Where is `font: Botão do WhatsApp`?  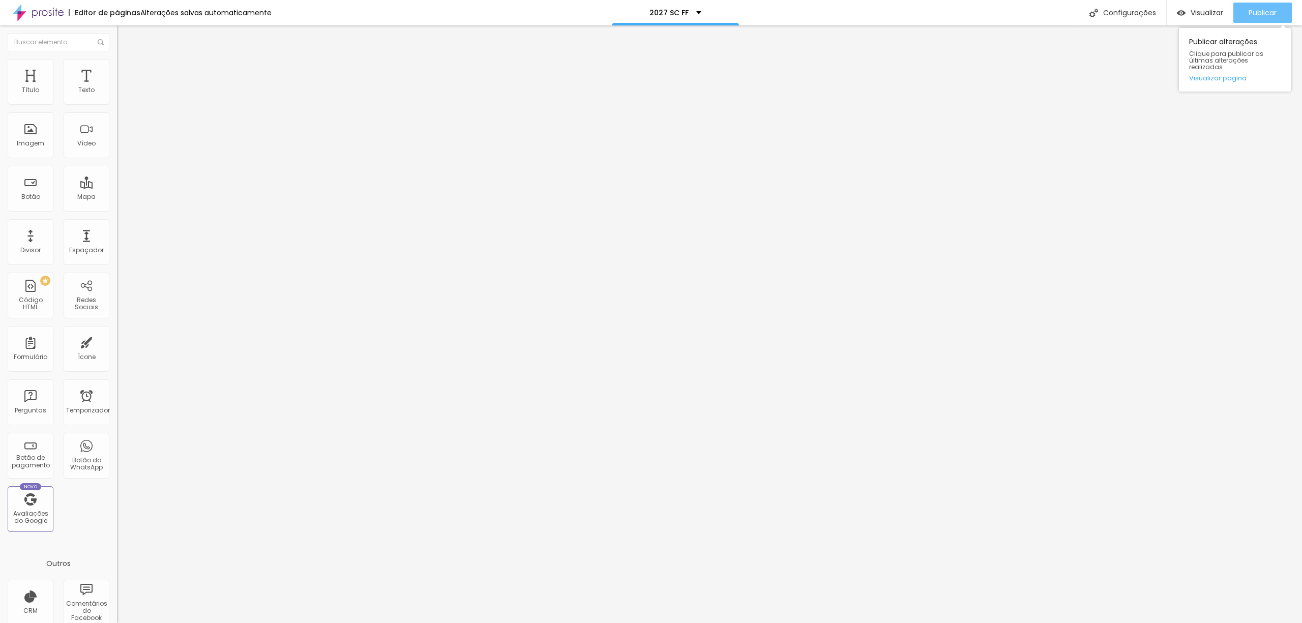
font: Botão do WhatsApp is located at coordinates (86, 463).